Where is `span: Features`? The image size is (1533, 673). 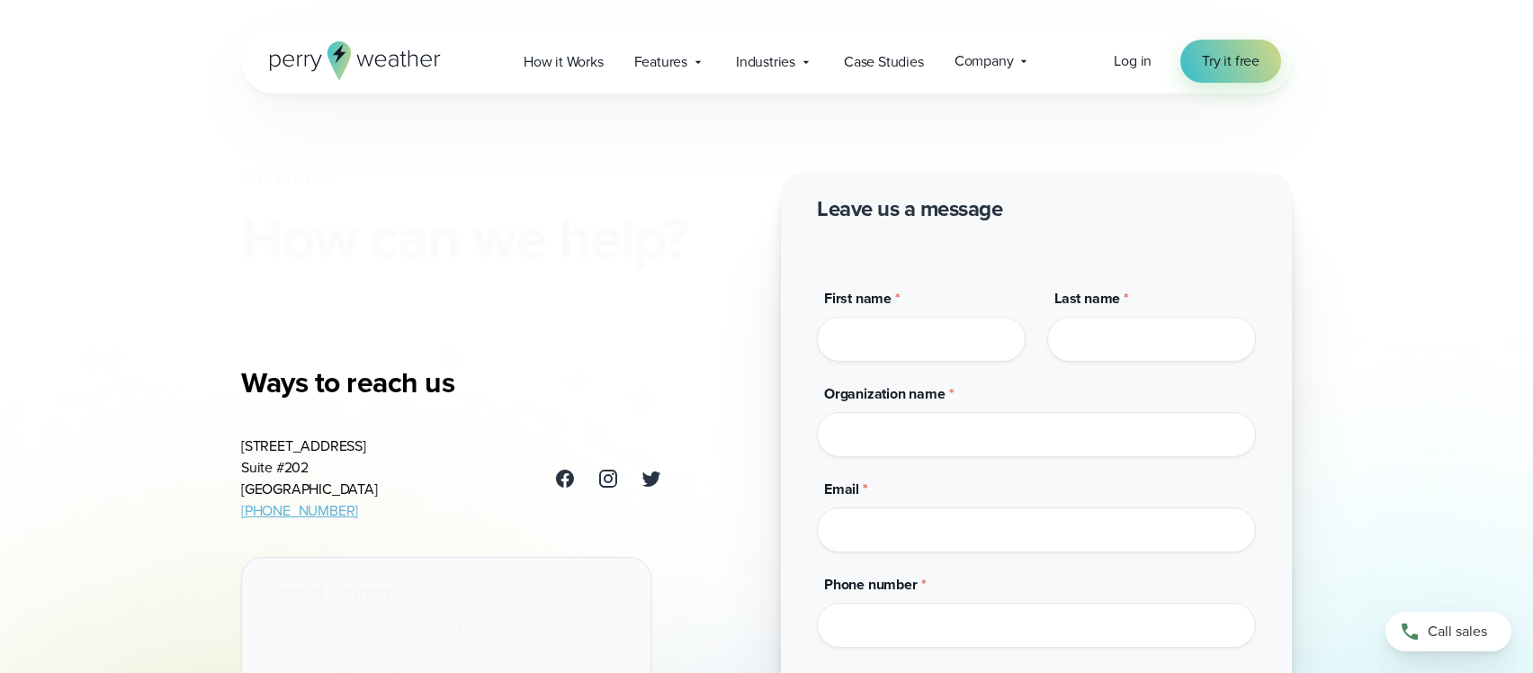
span: Features is located at coordinates (660, 62).